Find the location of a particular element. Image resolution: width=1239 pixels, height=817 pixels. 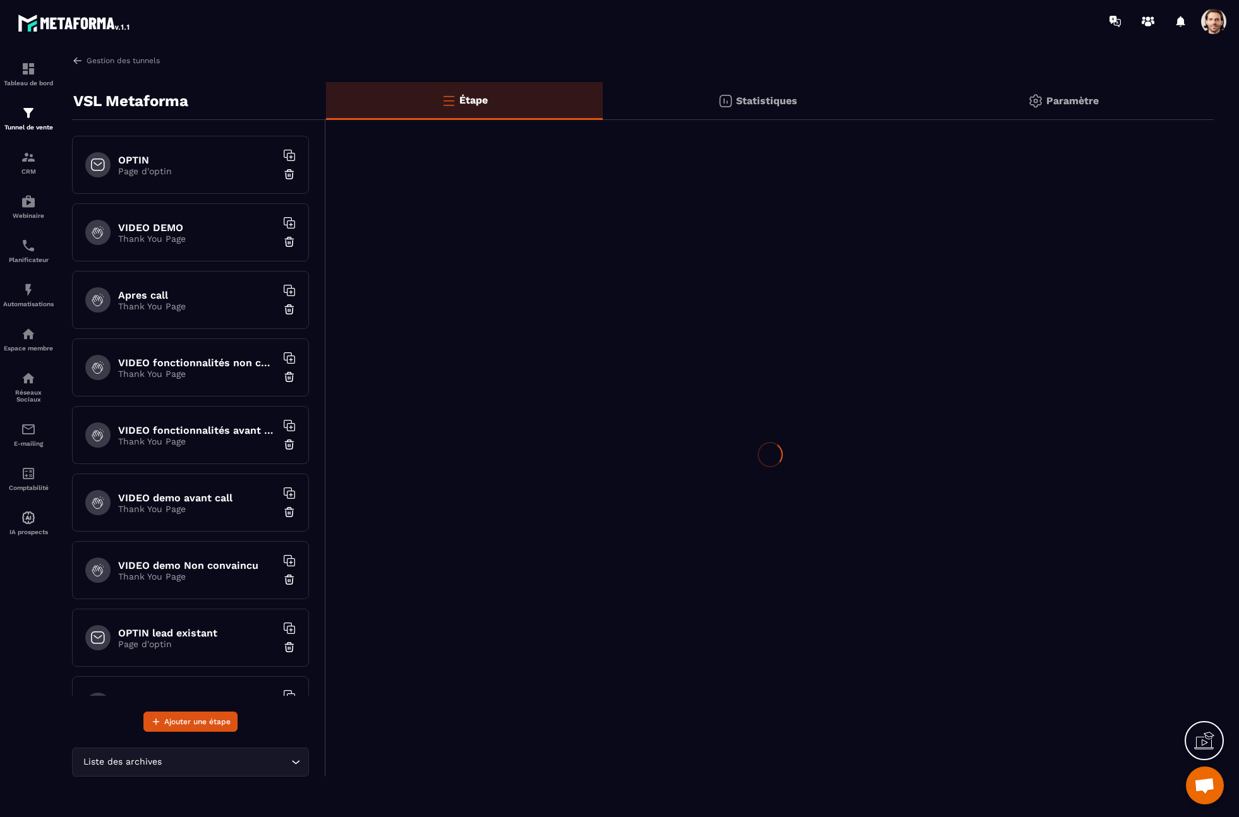

input: Search for option is located at coordinates (226, 762).